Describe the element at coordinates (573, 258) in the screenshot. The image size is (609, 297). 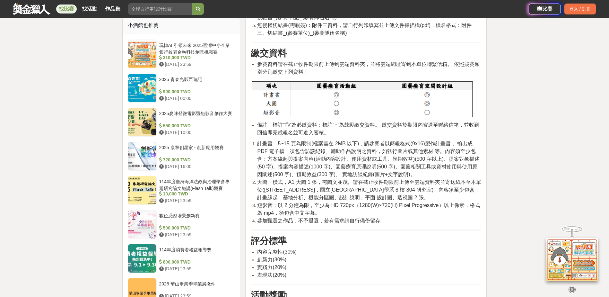
I see `img: d2146d9a-e6f6-4337-9592-8cefde37ba6b.png` at that location.